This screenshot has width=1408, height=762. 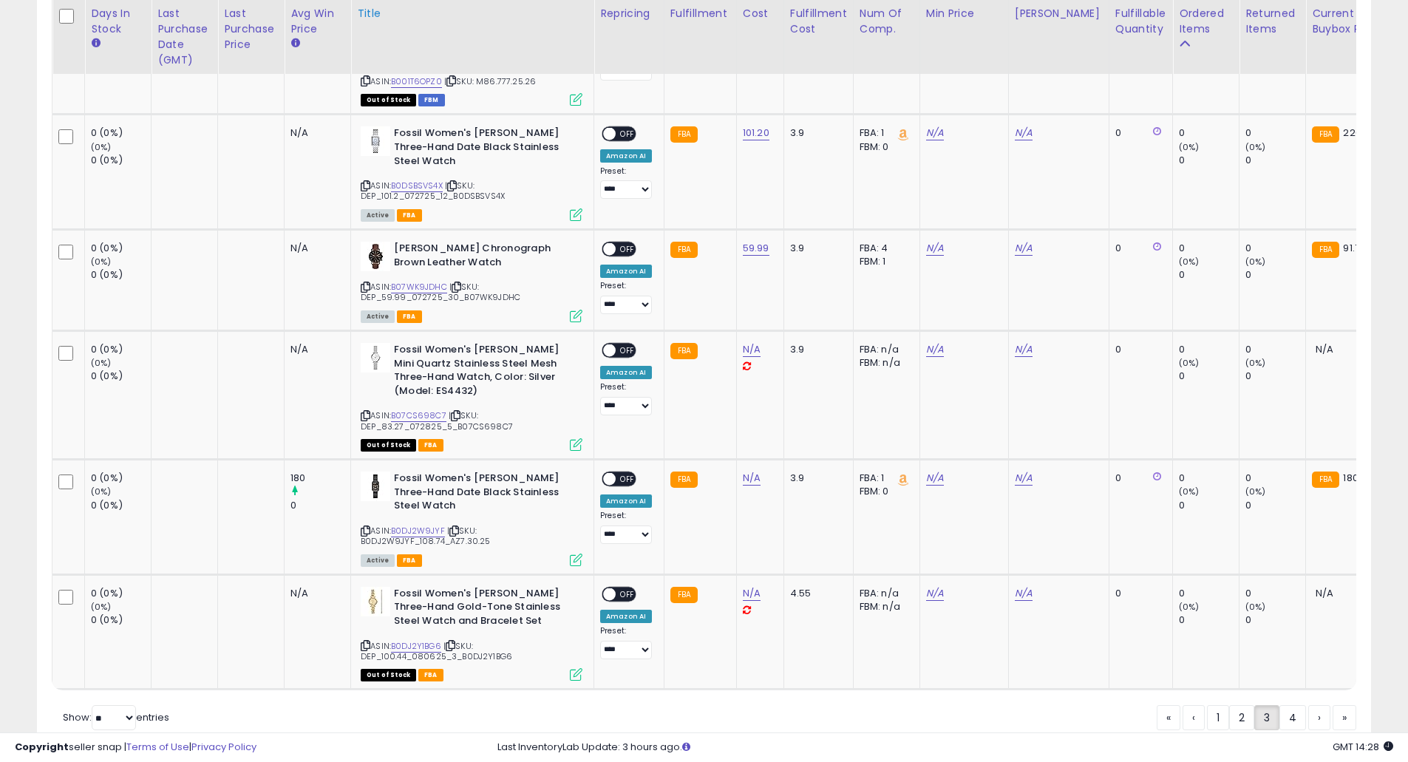 I want to click on div: Fulfillment, so click(x=700, y=13).